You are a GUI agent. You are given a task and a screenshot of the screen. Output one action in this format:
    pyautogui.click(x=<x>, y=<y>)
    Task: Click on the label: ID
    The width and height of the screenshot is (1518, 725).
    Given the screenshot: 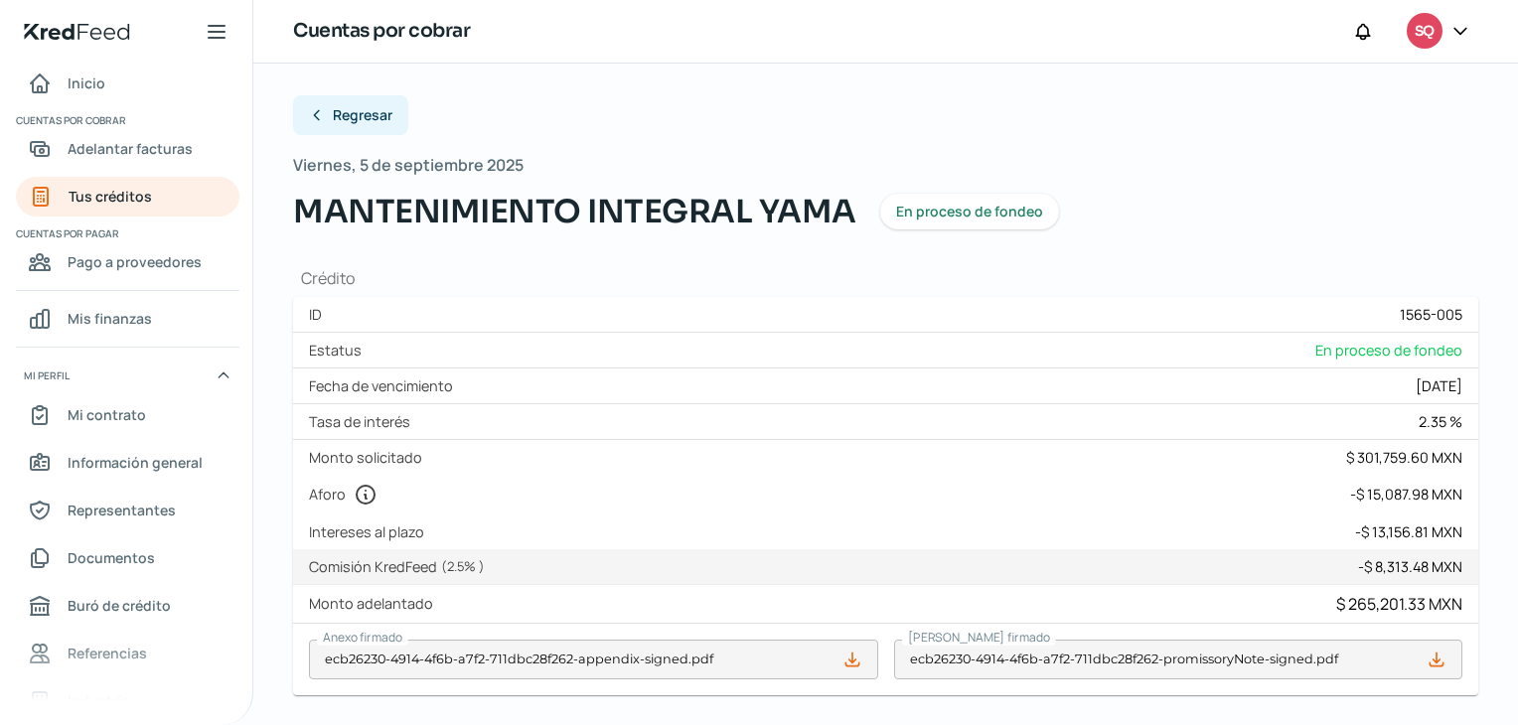 What is the action you would take?
    pyautogui.click(x=319, y=314)
    